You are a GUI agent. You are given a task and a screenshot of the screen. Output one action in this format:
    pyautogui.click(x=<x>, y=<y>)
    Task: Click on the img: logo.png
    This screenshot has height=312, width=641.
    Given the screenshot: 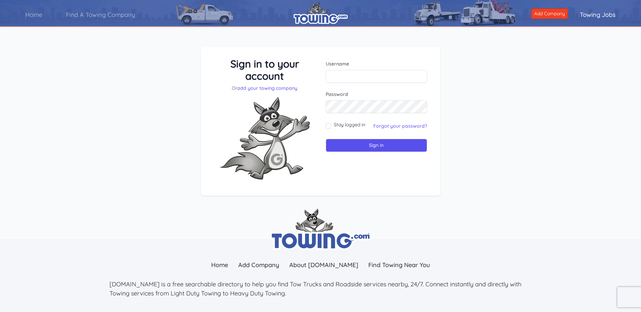 What is the action you would take?
    pyautogui.click(x=321, y=13)
    